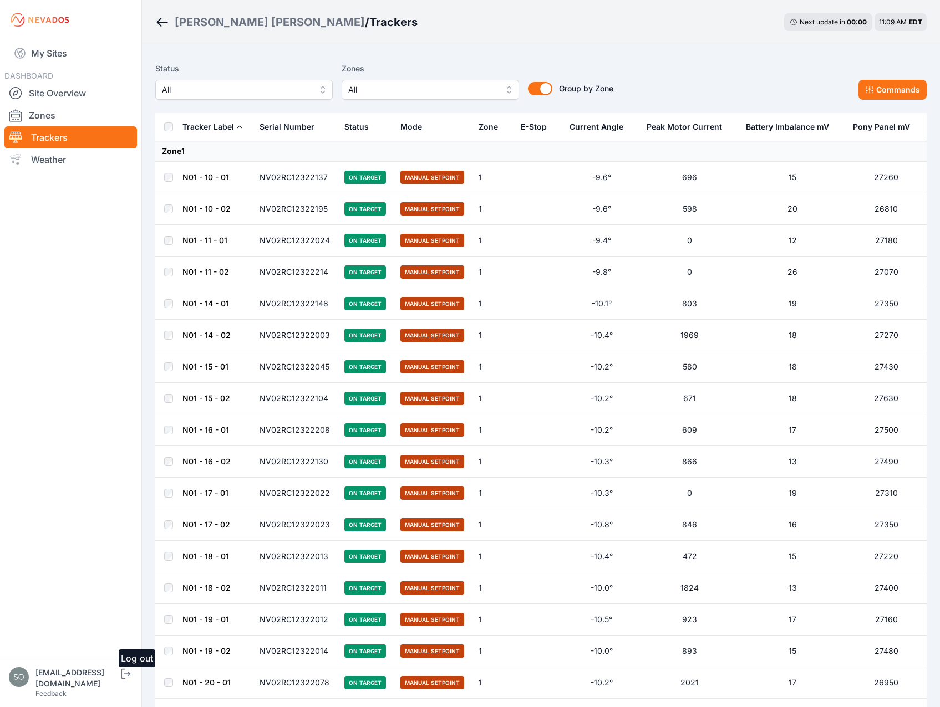  Describe the element at coordinates (51, 694) in the screenshot. I see `a: Feedback` at that location.